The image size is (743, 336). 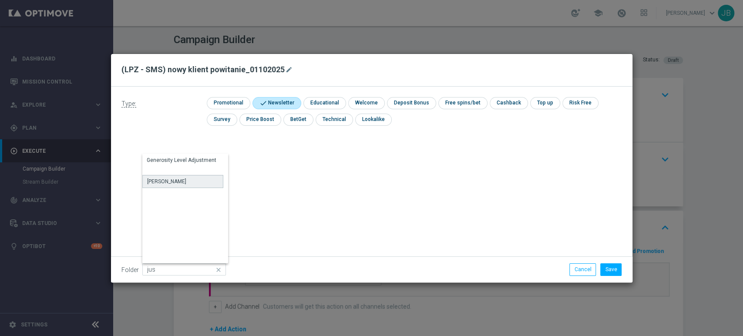 What do you see at coordinates (219, 270) in the screenshot?
I see `i: close` at bounding box center [219, 270].